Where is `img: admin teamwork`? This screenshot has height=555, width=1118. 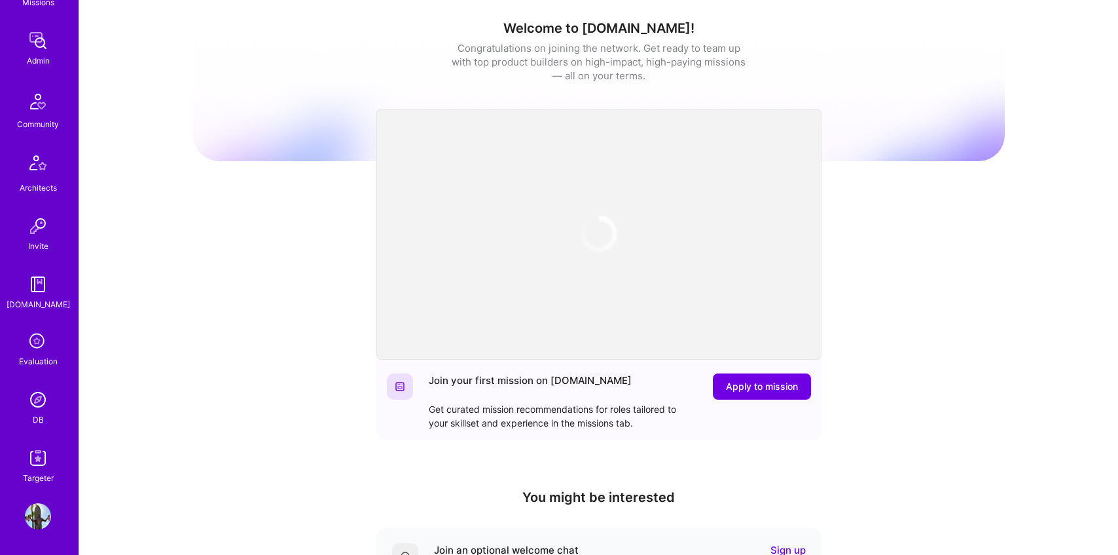
img: admin teamwork is located at coordinates (38, 41).